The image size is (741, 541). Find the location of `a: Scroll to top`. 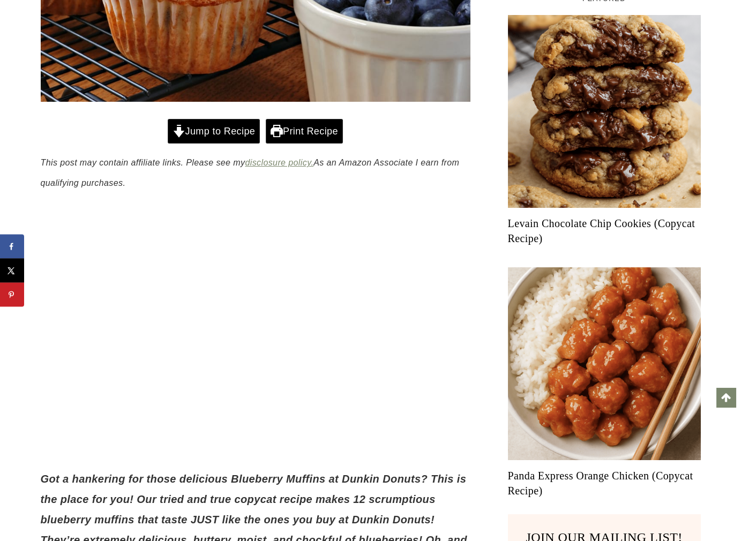

a: Scroll to top is located at coordinates (726, 398).